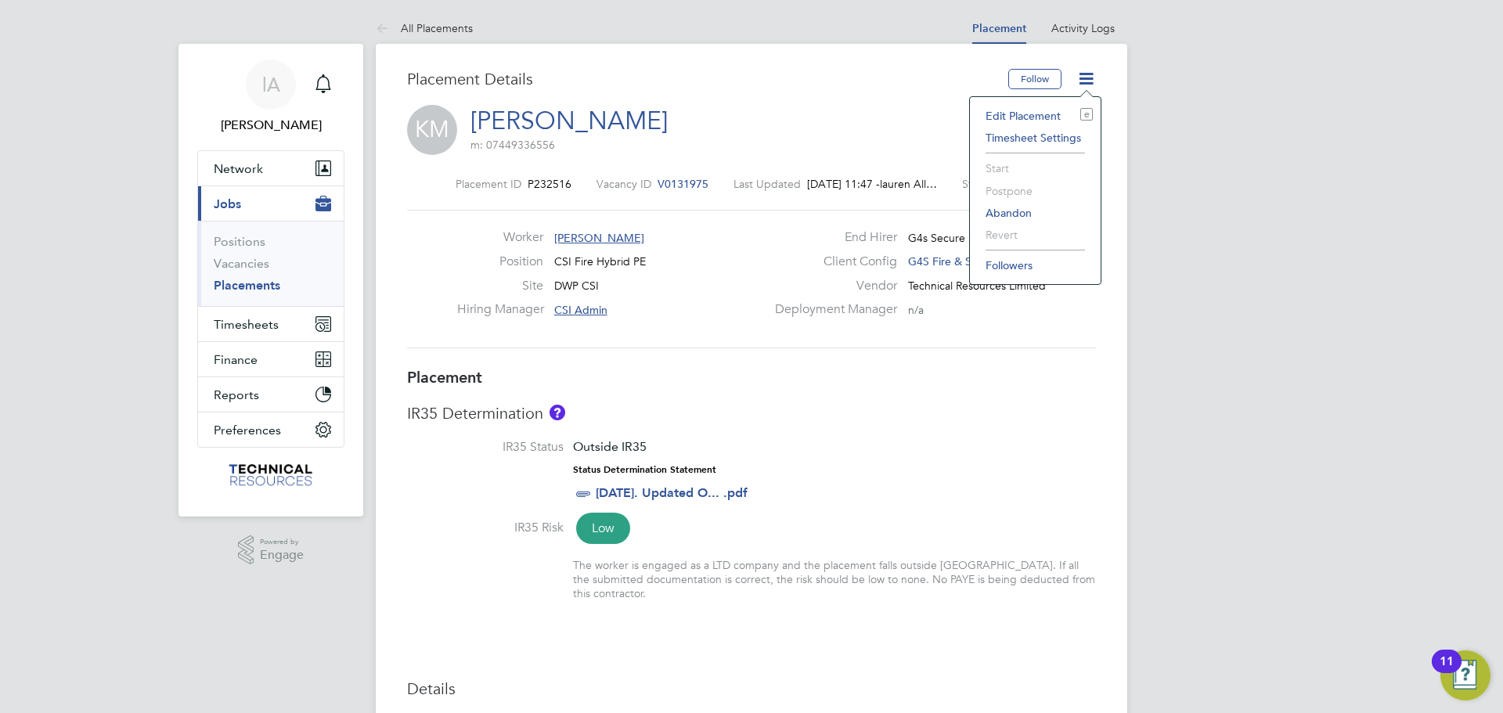 The height and width of the screenshot is (713, 1503). Describe the element at coordinates (752, 413) in the screenshot. I see `h3: IR35 Determination` at that location.